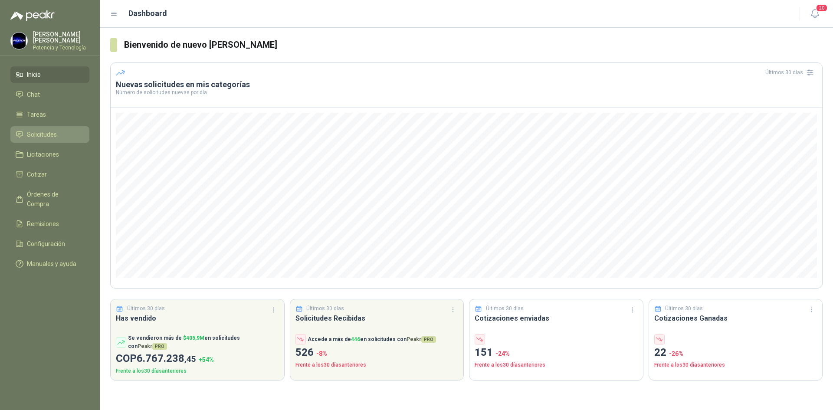 The image size is (833, 410). Describe the element at coordinates (822, 8) in the screenshot. I see `span: 20` at that location.